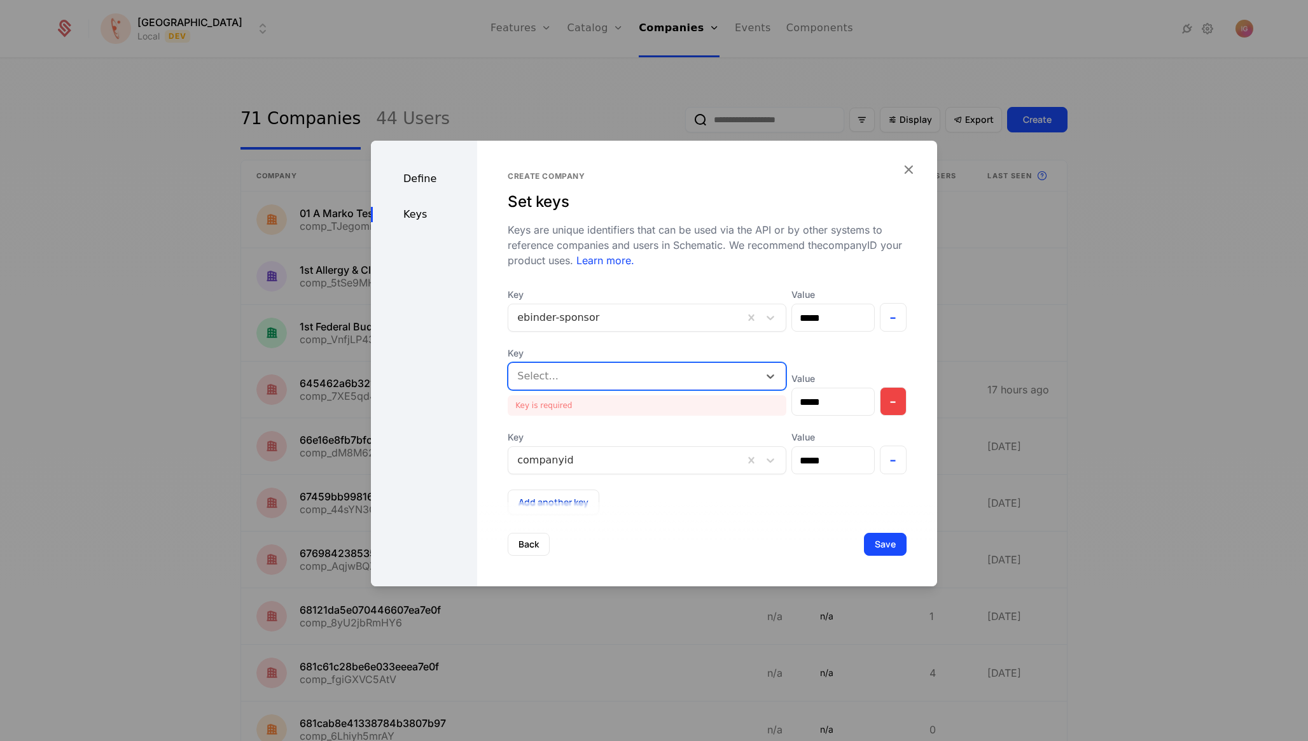  I want to click on a: Learn more., so click(604, 260).